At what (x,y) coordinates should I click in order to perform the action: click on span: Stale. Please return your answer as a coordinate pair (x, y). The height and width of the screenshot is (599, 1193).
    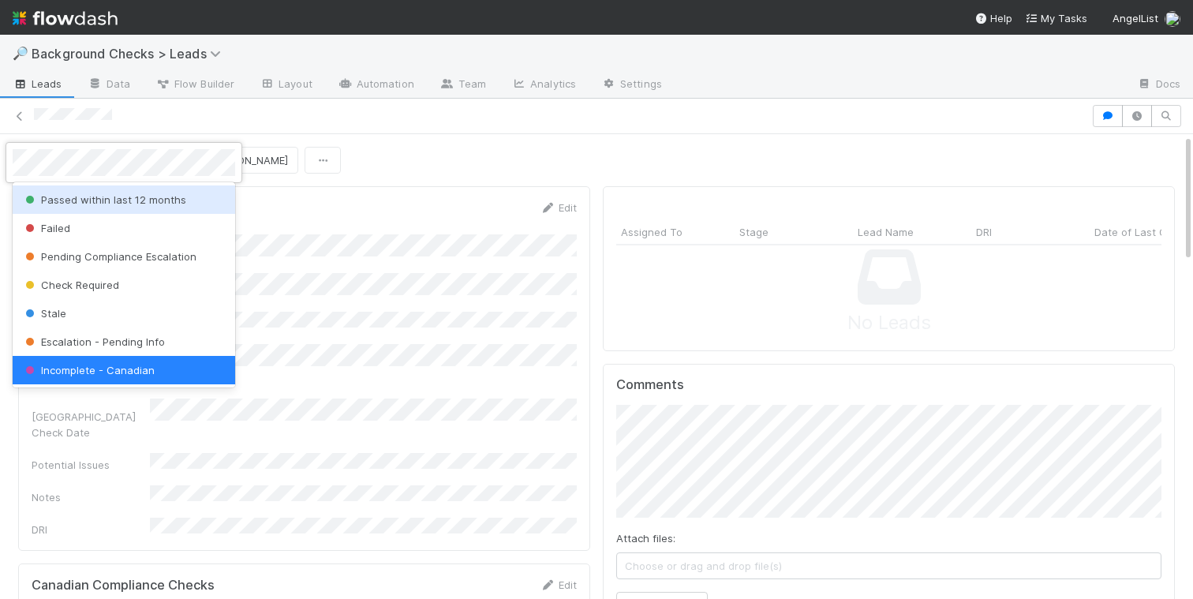
    Looking at the image, I should click on (44, 313).